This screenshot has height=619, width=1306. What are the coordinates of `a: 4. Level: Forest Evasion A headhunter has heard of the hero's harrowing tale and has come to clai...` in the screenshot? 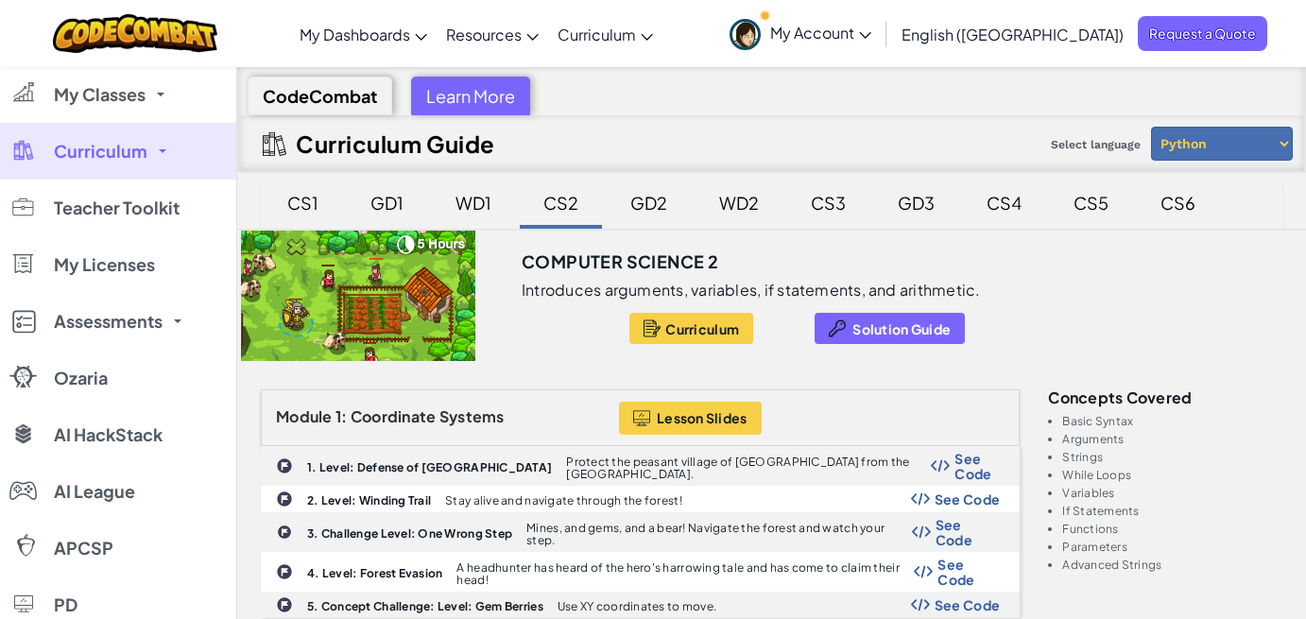 It's located at (640, 572).